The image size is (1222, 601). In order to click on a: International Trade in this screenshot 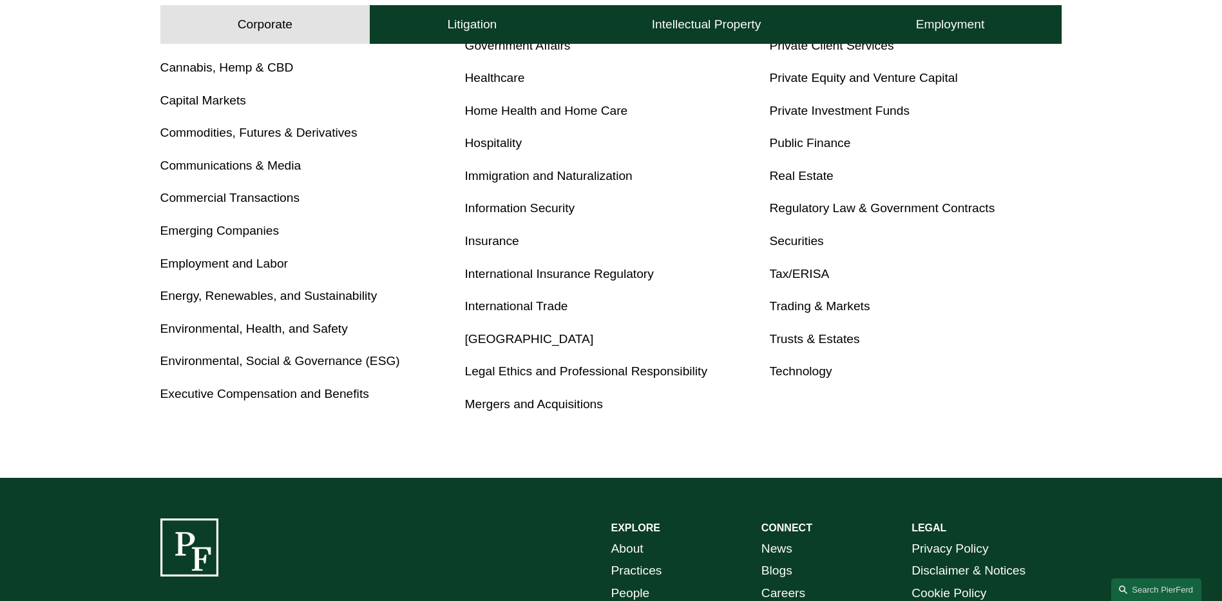, I will do `click(517, 305)`.